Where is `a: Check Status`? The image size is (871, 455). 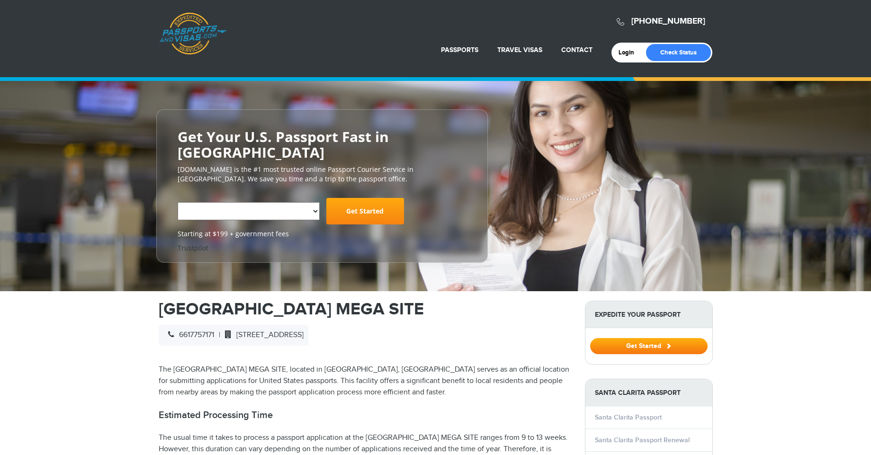 a: Check Status is located at coordinates (678, 53).